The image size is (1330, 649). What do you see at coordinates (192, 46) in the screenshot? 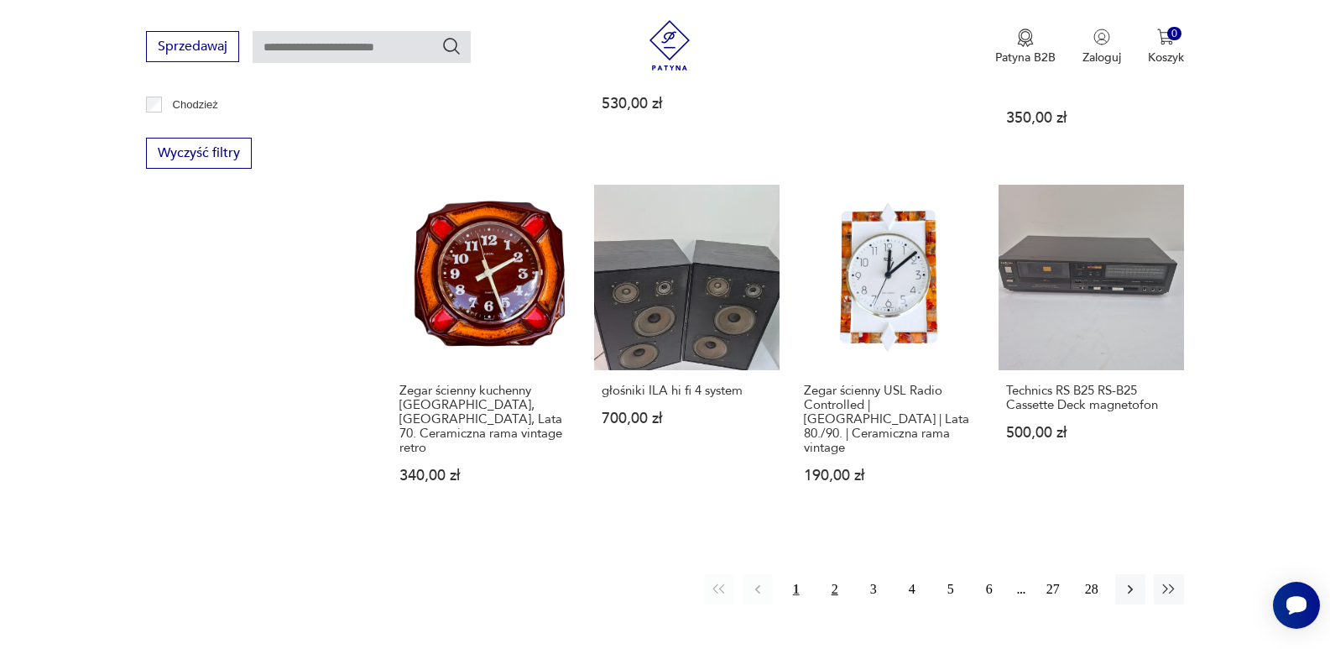
I see `button: Sprzedawaj` at bounding box center [192, 46].